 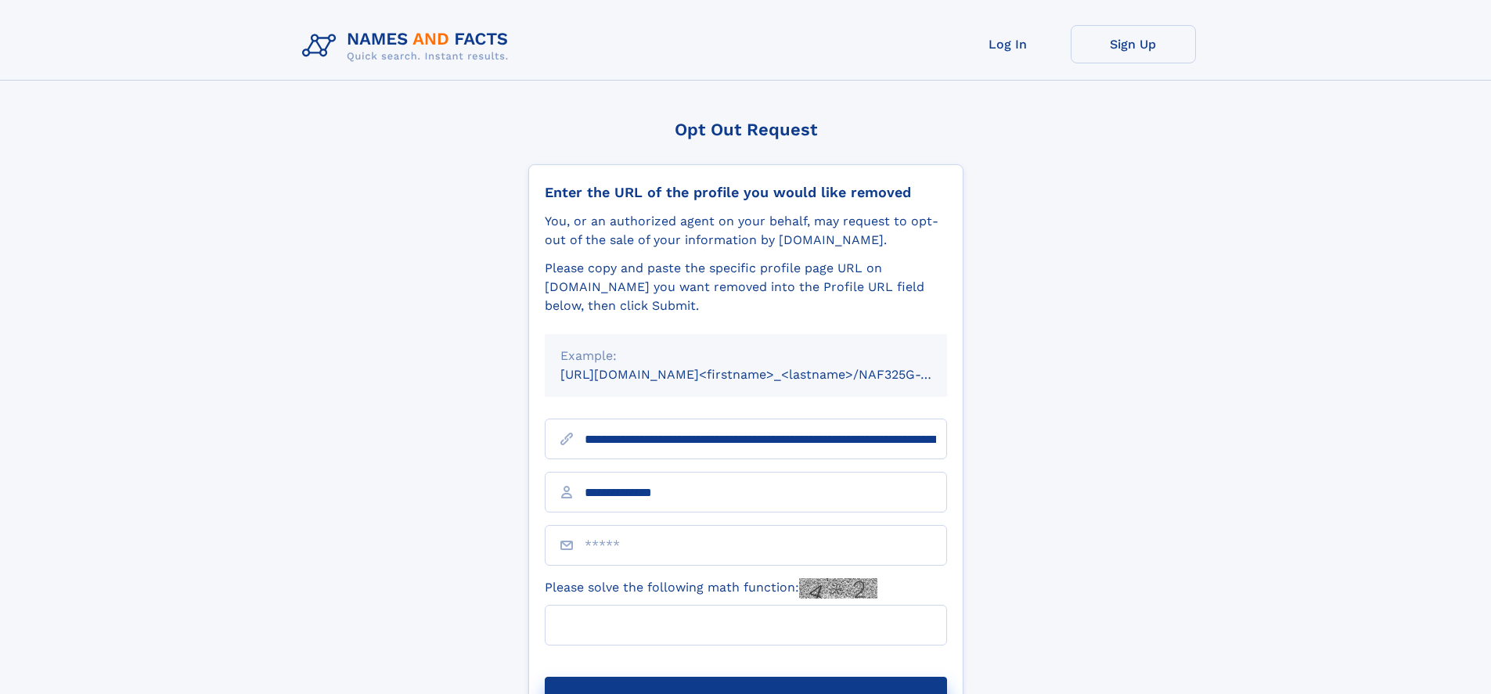 What do you see at coordinates (746, 129) in the screenshot?
I see `div: Opt Out Request` at bounding box center [746, 129].